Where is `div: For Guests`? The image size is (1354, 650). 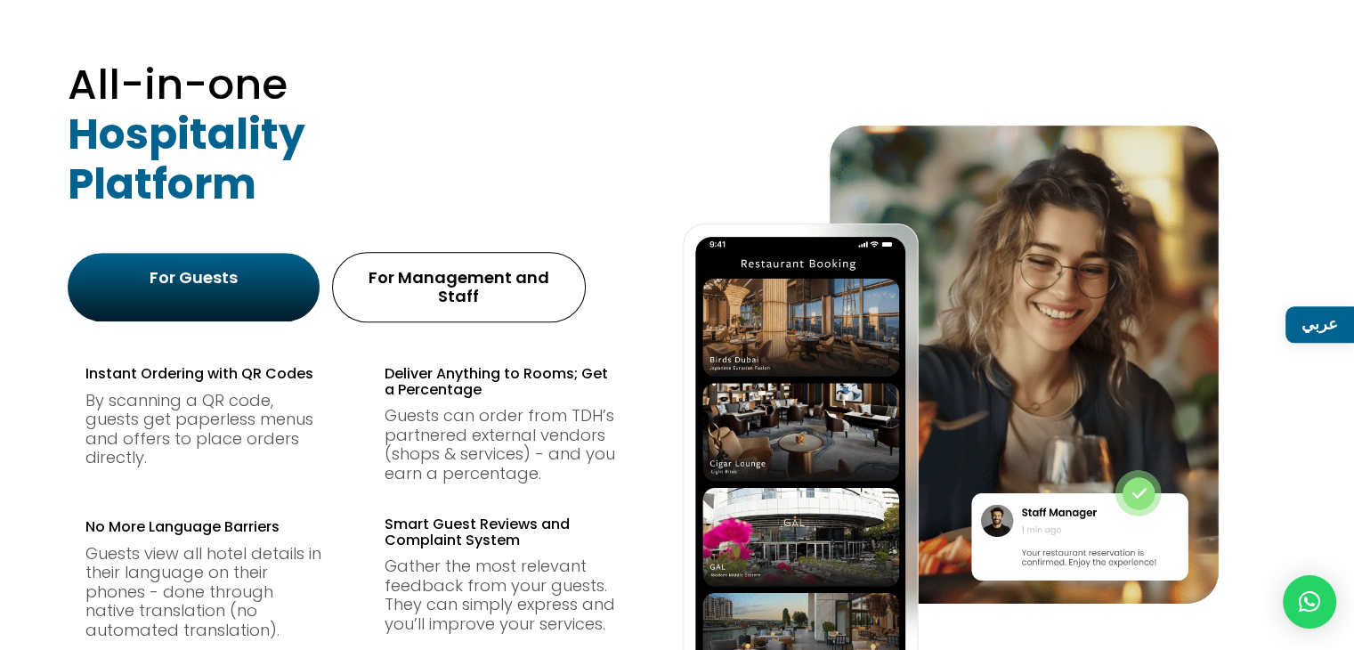 div: For Guests is located at coordinates (193, 278).